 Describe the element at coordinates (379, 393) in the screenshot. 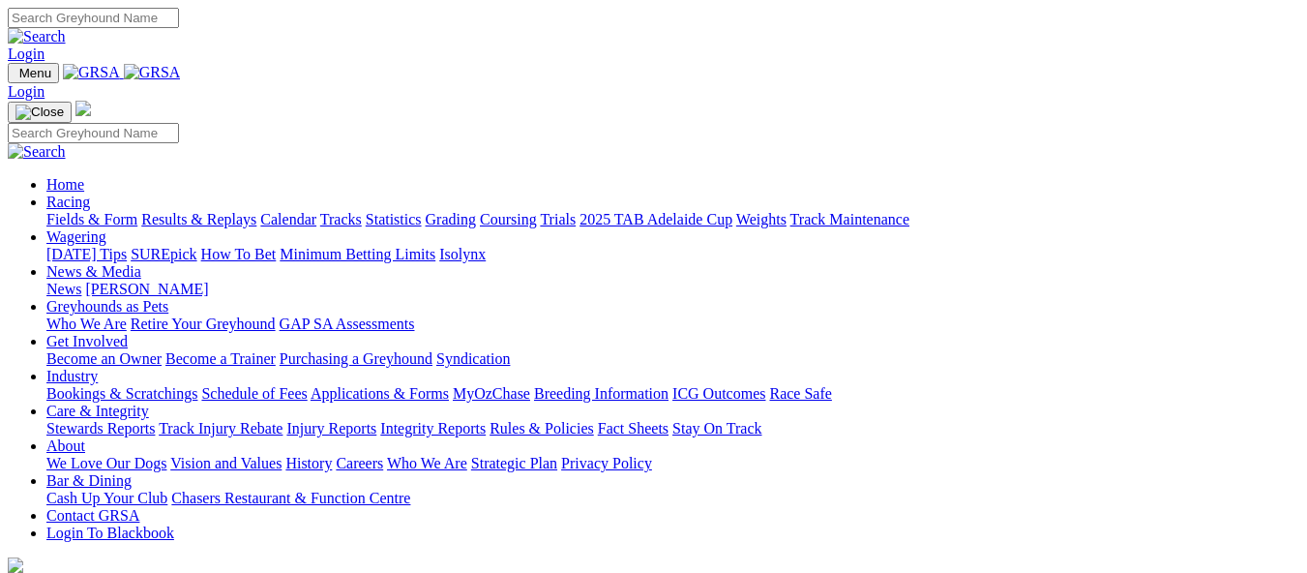

I see `a: Applications & Forms` at that location.